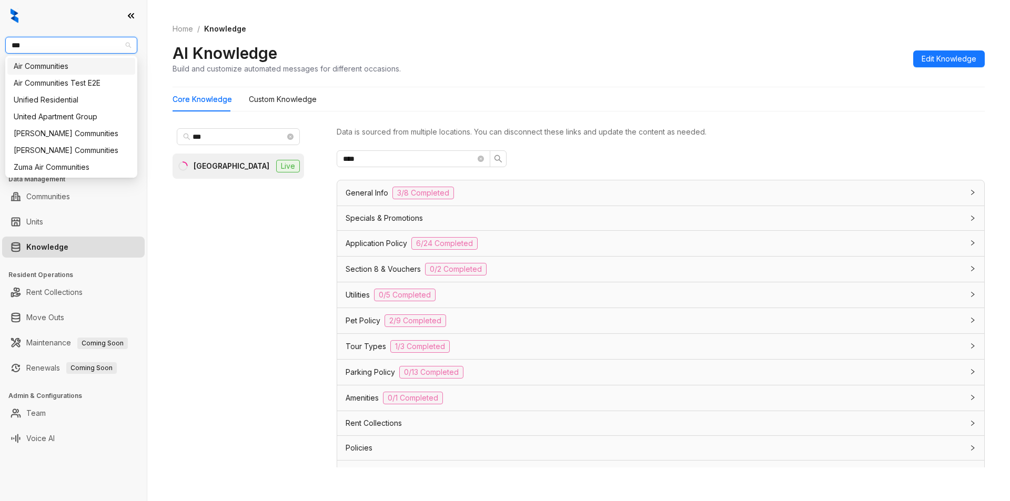 Image resolution: width=1010 pixels, height=501 pixels. I want to click on div: Section 8 & Vouchers0/2 Completed, so click(660, 269).